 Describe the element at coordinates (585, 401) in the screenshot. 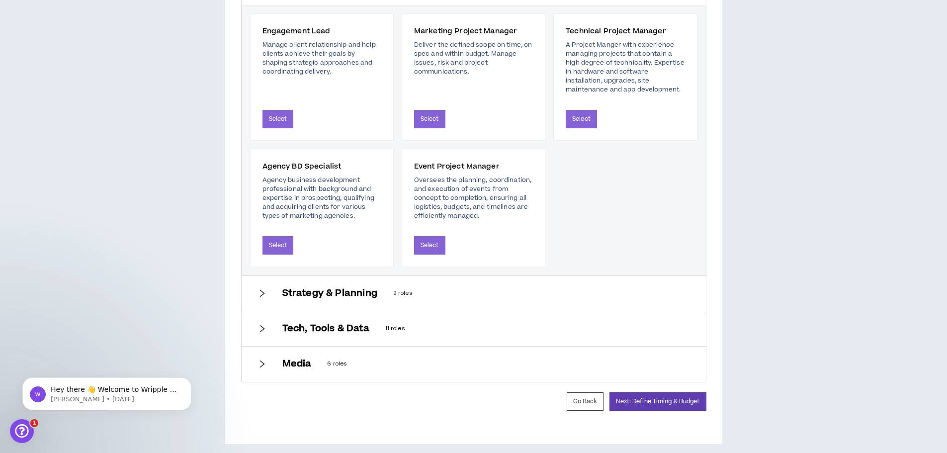

I see `button: Go Back` at that location.